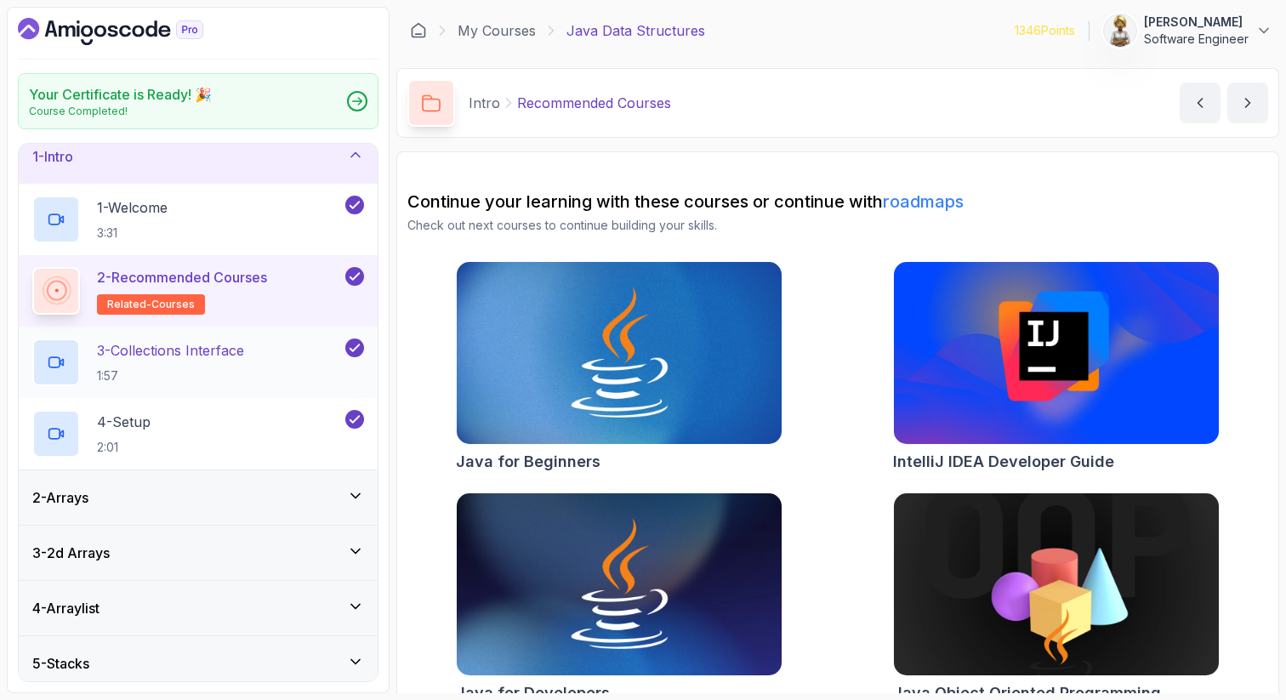  What do you see at coordinates (120, 111) in the screenshot?
I see `p: Course Completed!` at bounding box center [120, 111].